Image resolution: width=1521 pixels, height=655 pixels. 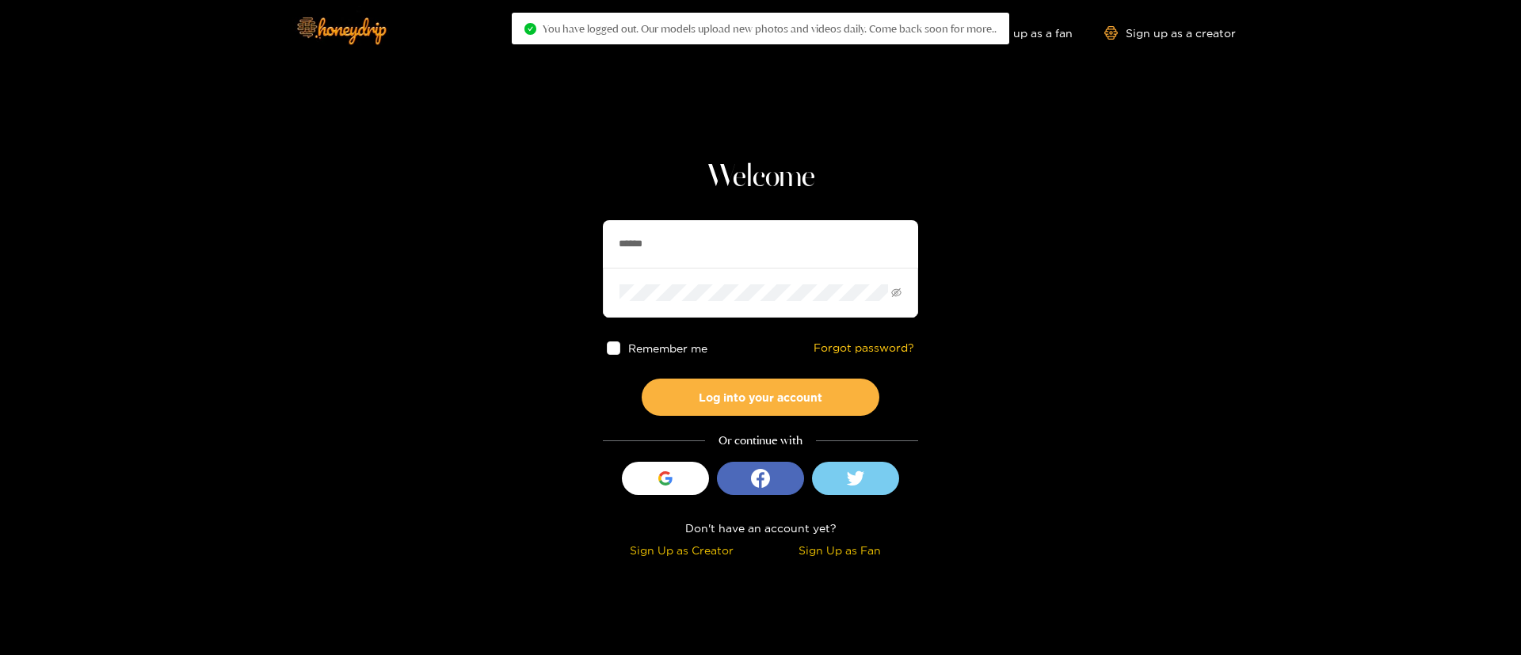 I want to click on a: Sign up as a creator, so click(x=1170, y=32).